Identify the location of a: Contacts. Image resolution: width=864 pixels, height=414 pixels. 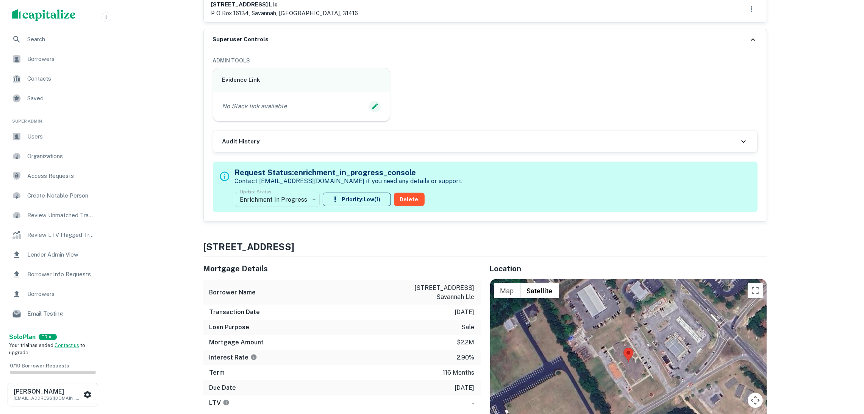
(53, 79).